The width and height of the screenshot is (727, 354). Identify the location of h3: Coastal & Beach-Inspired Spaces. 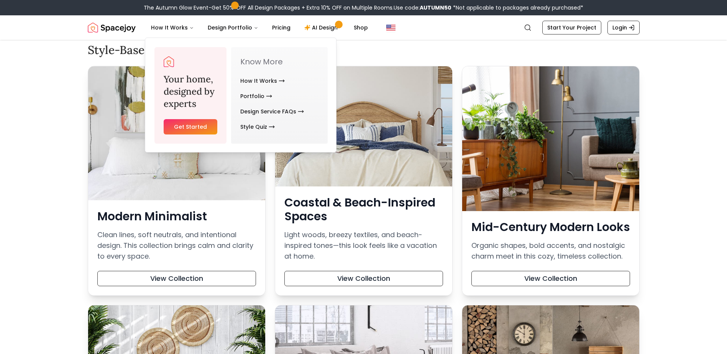
(364, 210).